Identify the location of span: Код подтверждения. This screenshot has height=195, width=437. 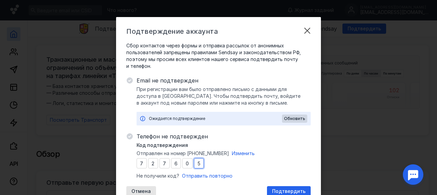
(162, 145).